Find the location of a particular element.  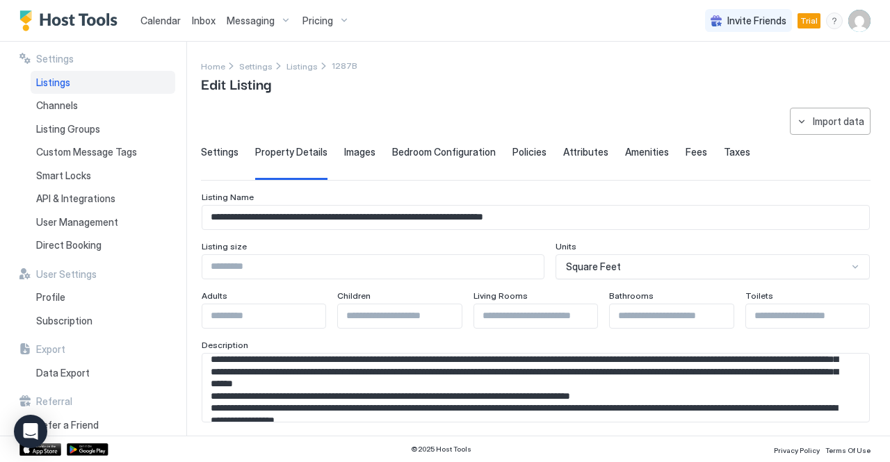

span: Amenities is located at coordinates (646, 152).